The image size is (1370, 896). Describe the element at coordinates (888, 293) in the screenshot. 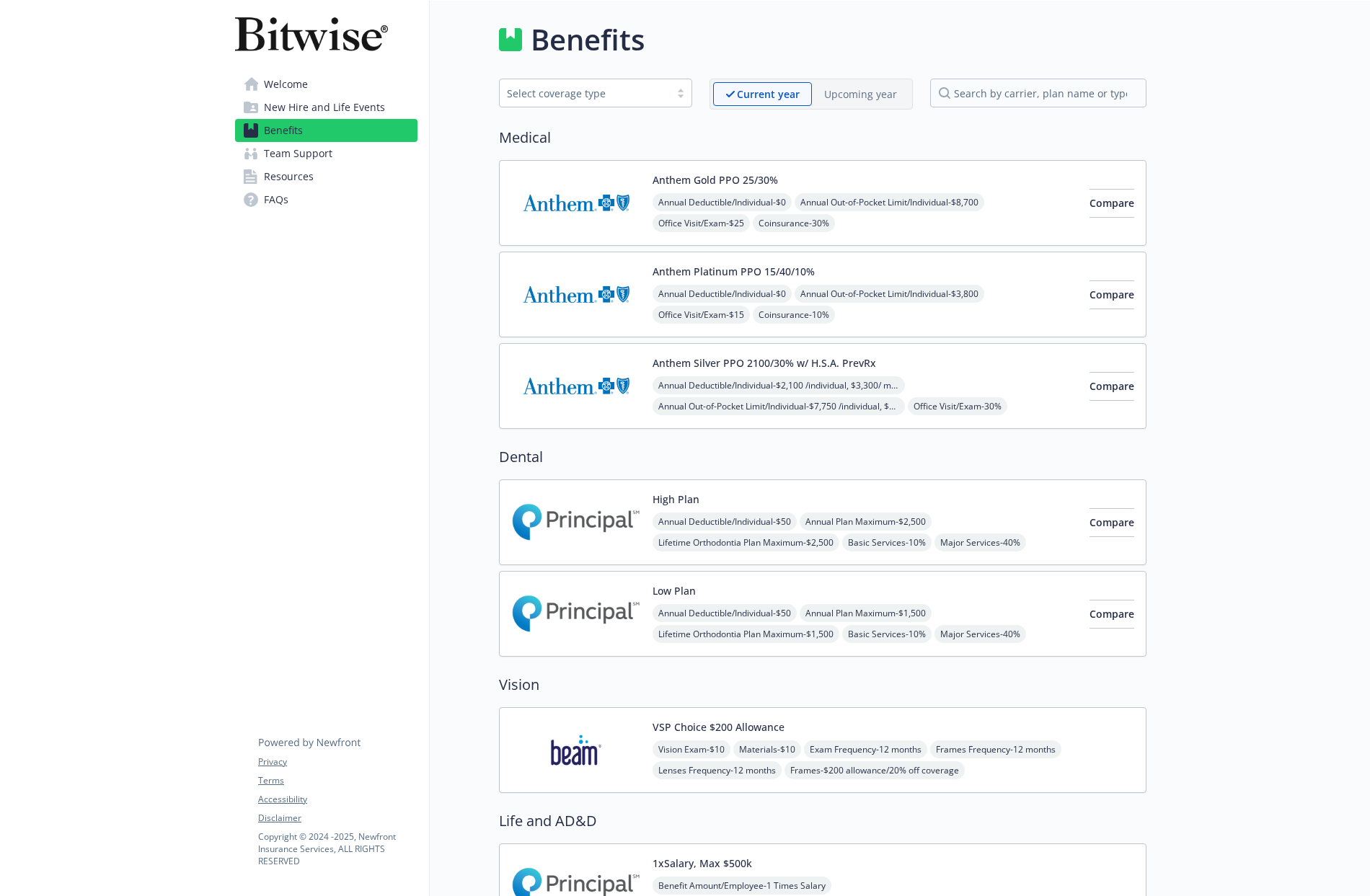

I see `span: Annual Out-of-Pocket Limit/Individual - $3,800` at that location.